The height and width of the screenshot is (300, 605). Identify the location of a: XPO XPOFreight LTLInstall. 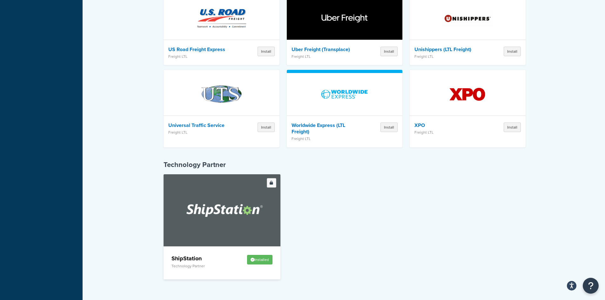
(467, 109).